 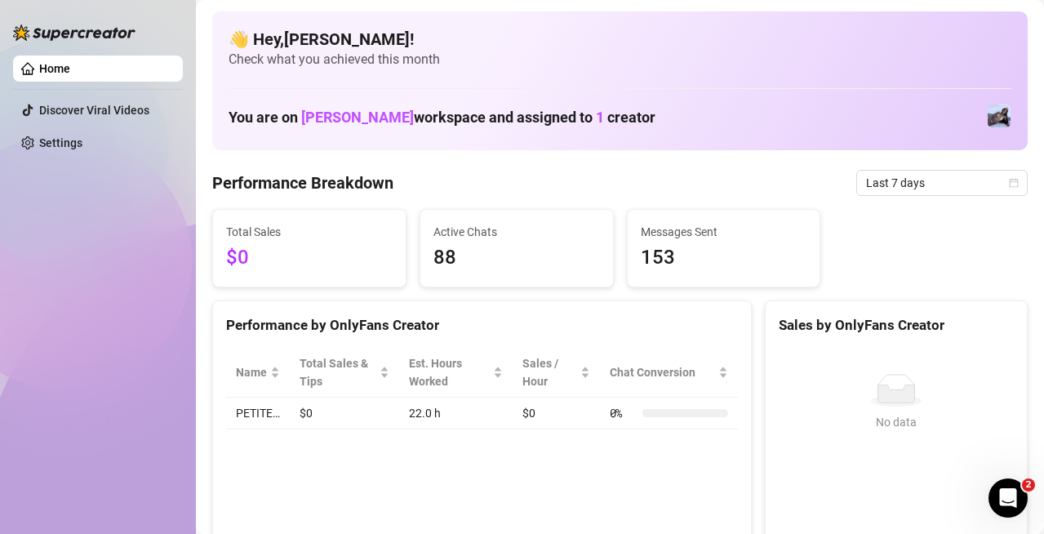 What do you see at coordinates (309, 258) in the screenshot?
I see `span: $0` at bounding box center [309, 258].